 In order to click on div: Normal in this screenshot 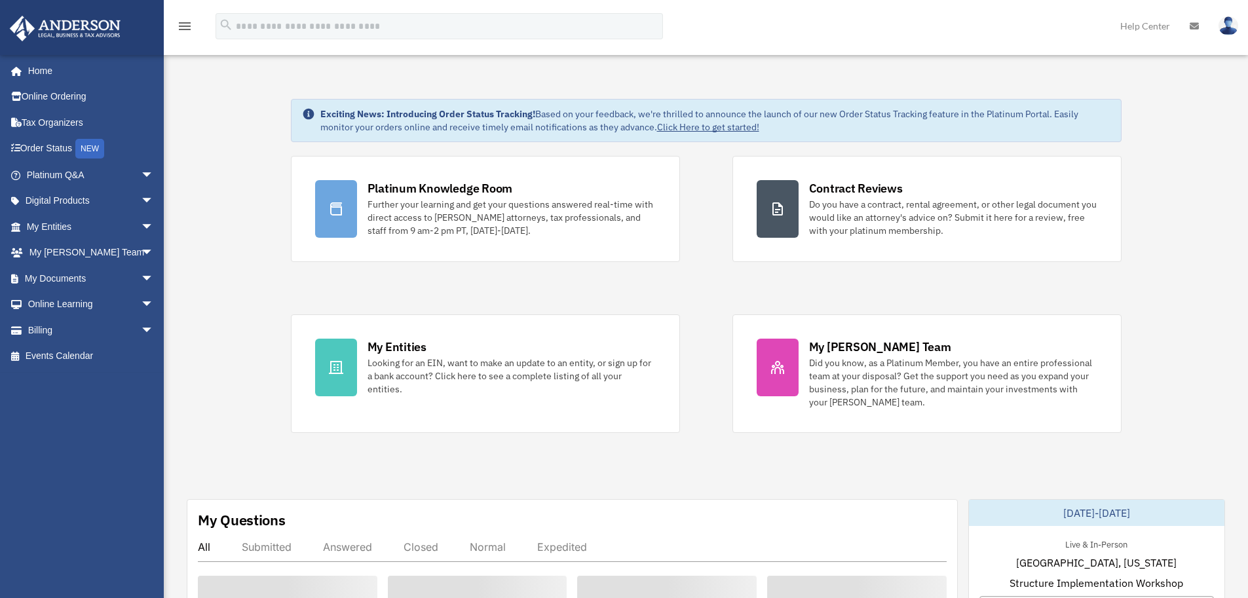, I will do `click(487, 547)`.